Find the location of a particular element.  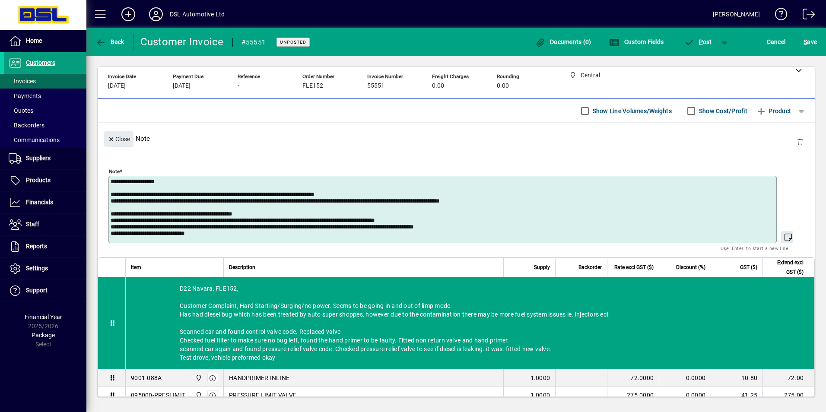

span: Item is located at coordinates (136, 267).